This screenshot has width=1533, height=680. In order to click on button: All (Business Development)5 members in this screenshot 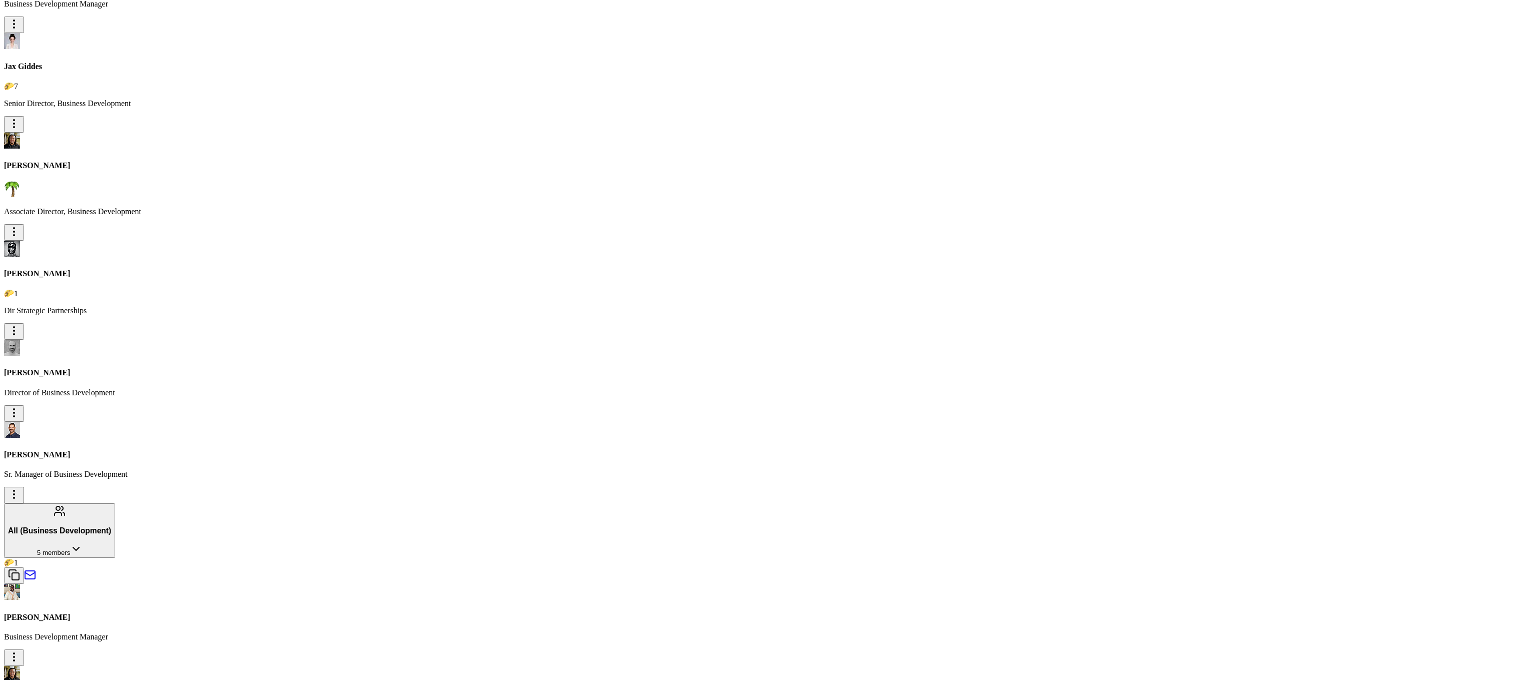, I will do `click(60, 531)`.